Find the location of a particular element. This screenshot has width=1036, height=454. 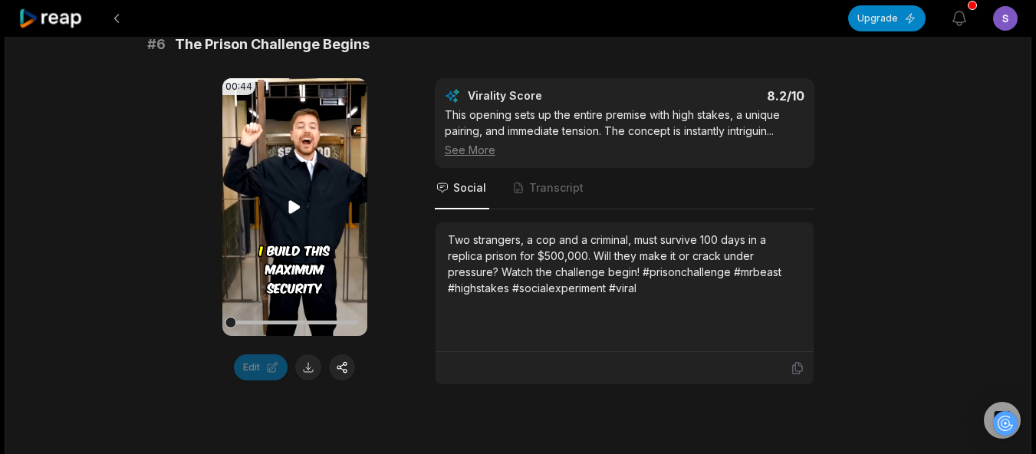

span: Transcript is located at coordinates (556, 188).